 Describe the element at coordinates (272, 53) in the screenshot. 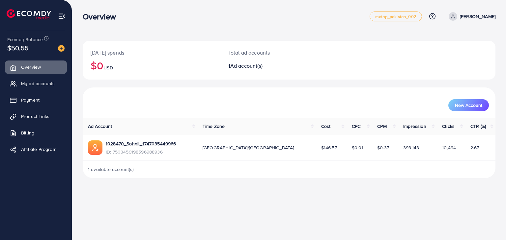

I see `p: Total ad accounts` at that location.